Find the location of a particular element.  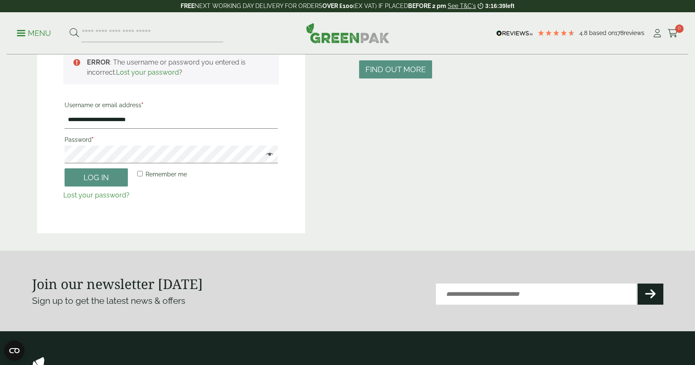

button: Find out more is located at coordinates (395, 69).